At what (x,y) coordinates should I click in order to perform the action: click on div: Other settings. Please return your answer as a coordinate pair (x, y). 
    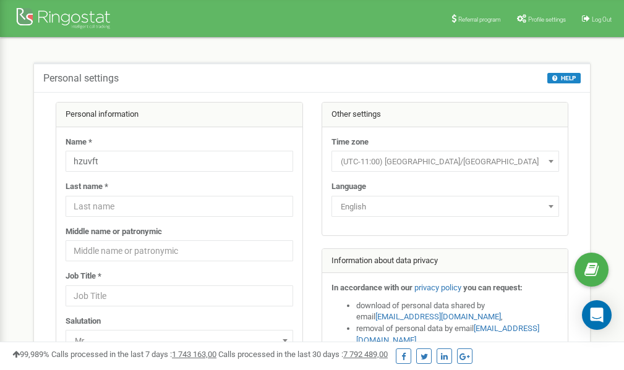
    Looking at the image, I should click on (445, 115).